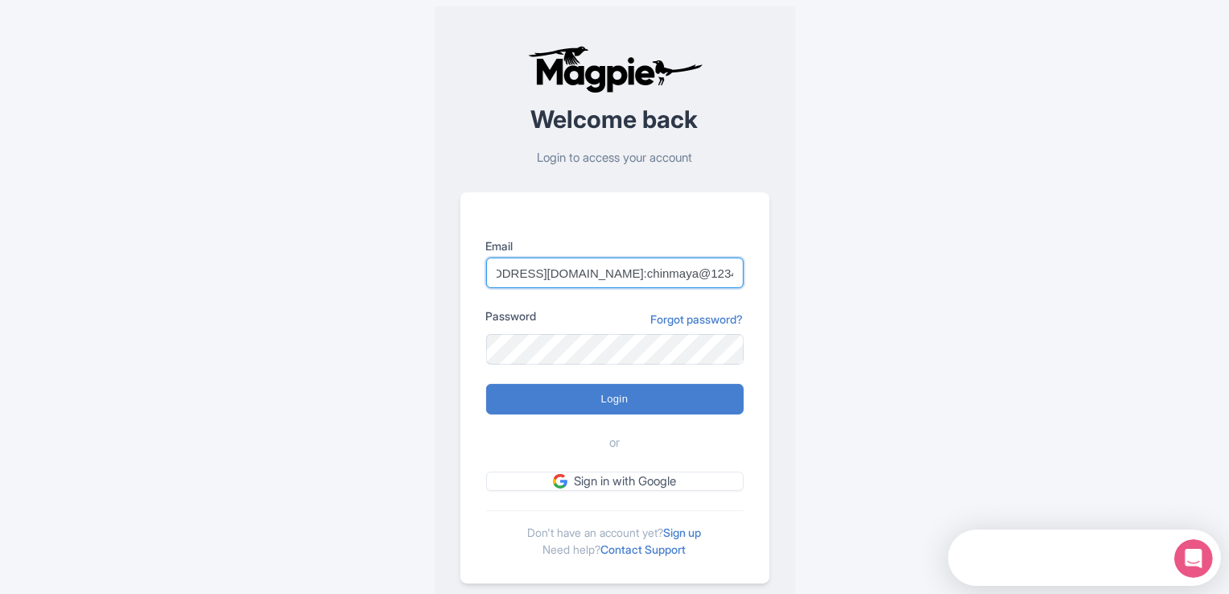 The width and height of the screenshot is (1229, 594). Describe the element at coordinates (697, 319) in the screenshot. I see `a: Forgot password?` at that location.